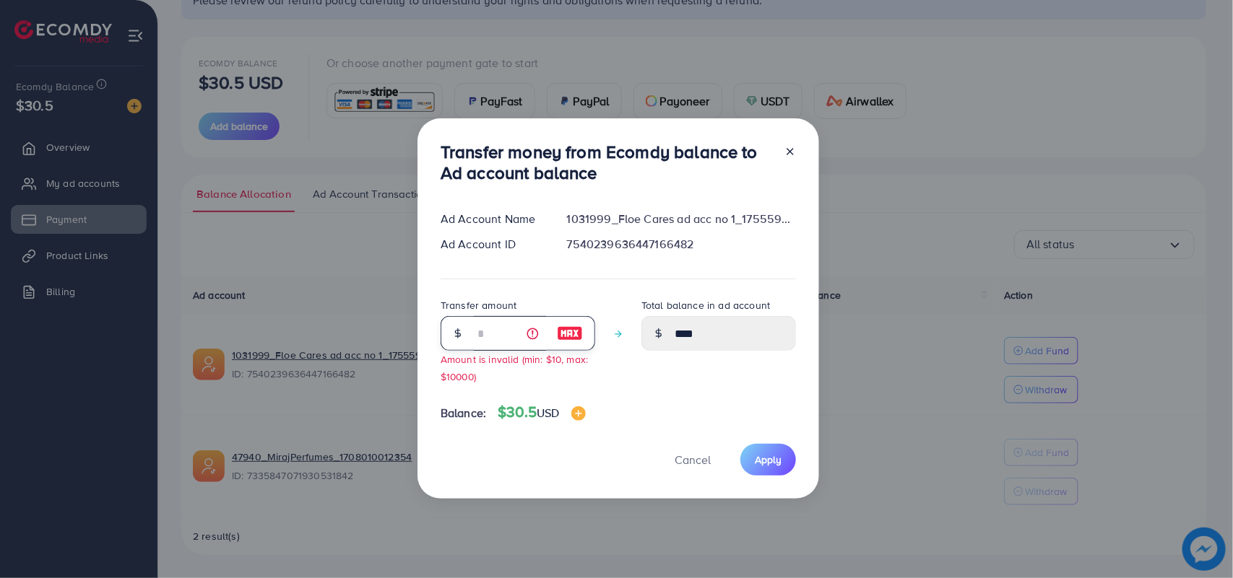  Describe the element at coordinates (693, 459) in the screenshot. I see `button: Cancel` at that location.